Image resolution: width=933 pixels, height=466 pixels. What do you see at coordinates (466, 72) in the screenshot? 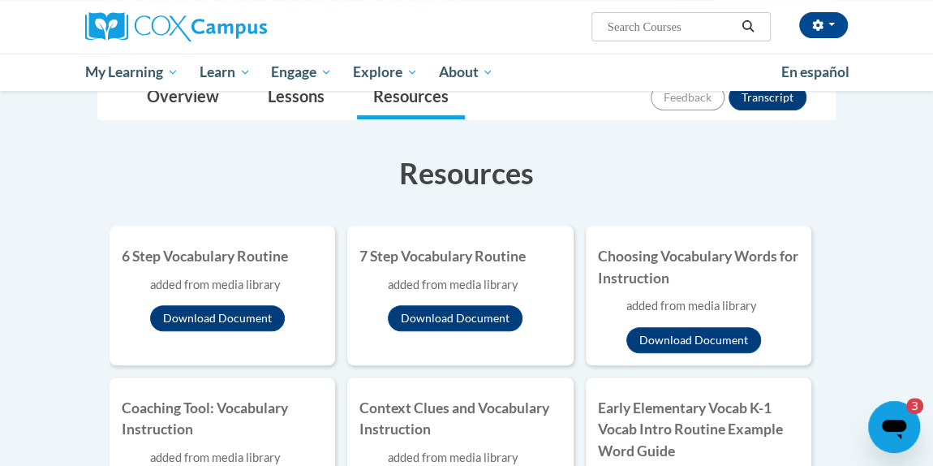
I see `span: About` at bounding box center [466, 72].